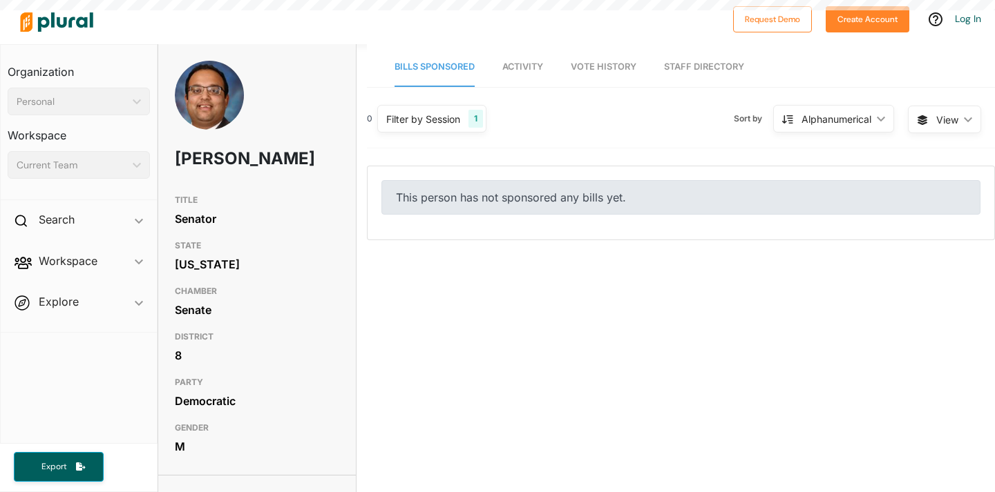  I want to click on div: Alphanumerical, so click(836, 119).